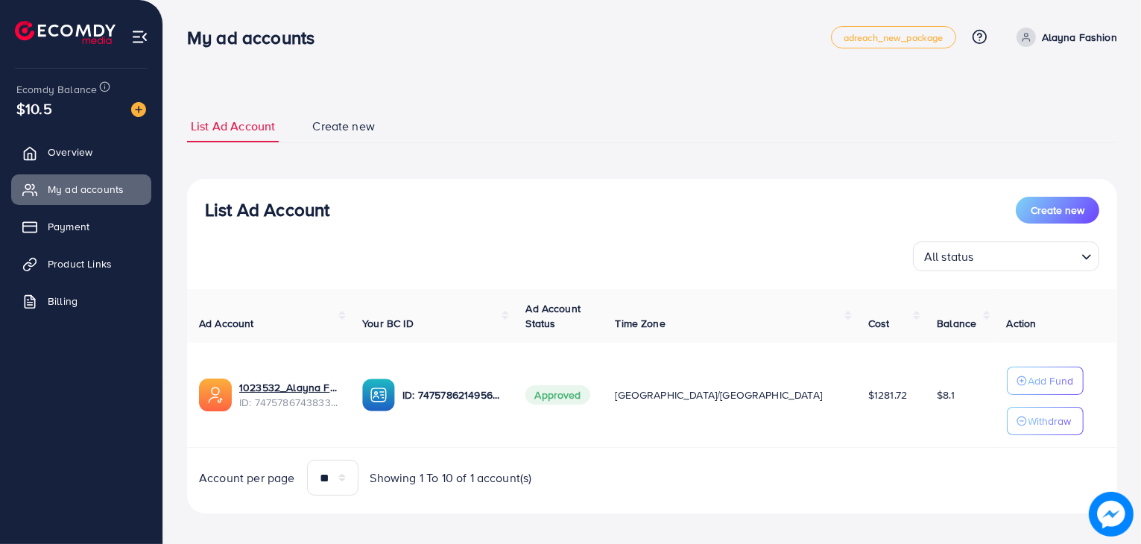  I want to click on span: Billing, so click(63, 301).